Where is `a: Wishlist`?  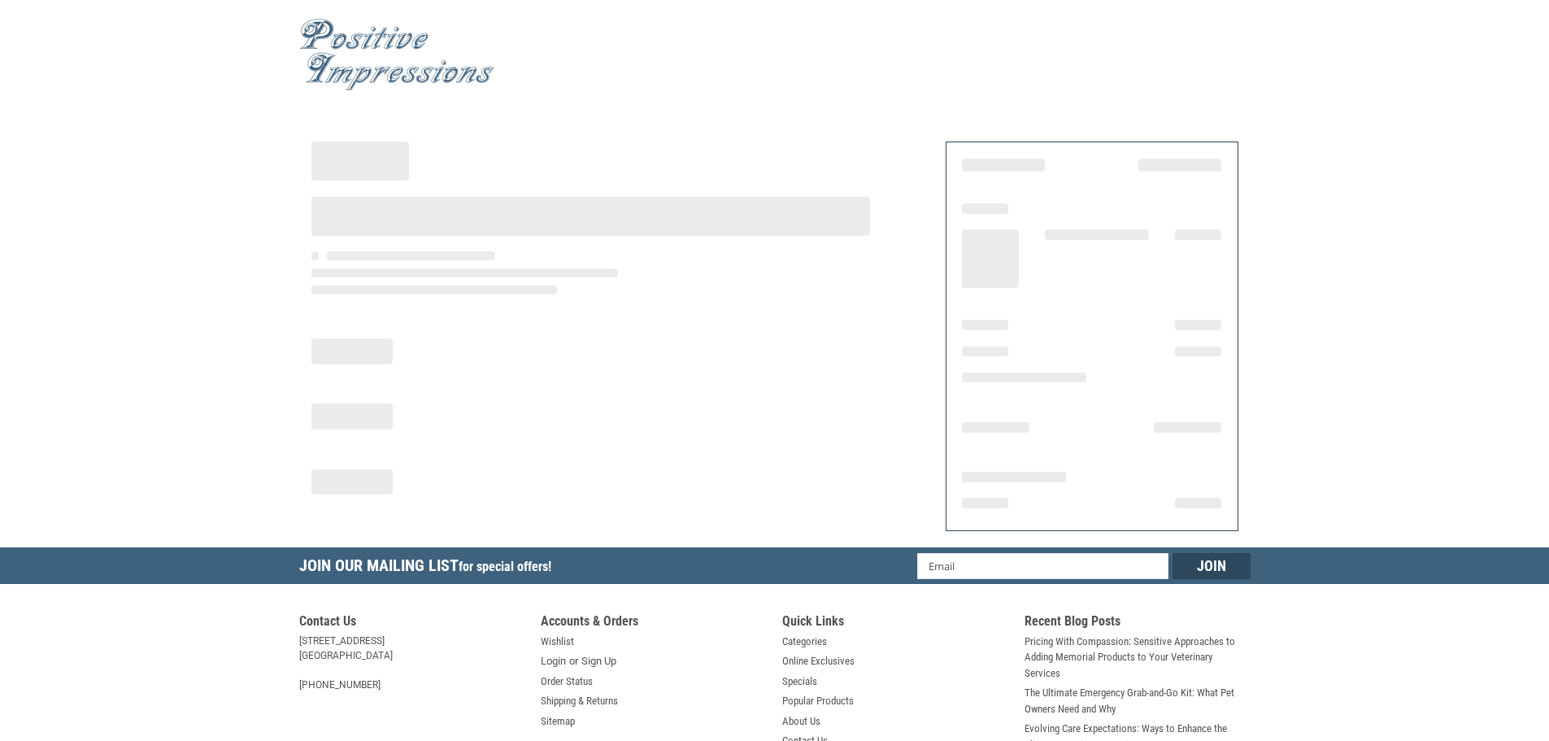 a: Wishlist is located at coordinates (557, 642).